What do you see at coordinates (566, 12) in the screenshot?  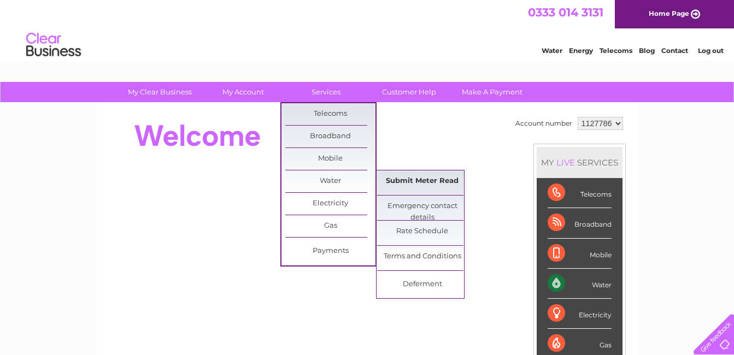 I see `span: 0333 014 3131` at bounding box center [566, 12].